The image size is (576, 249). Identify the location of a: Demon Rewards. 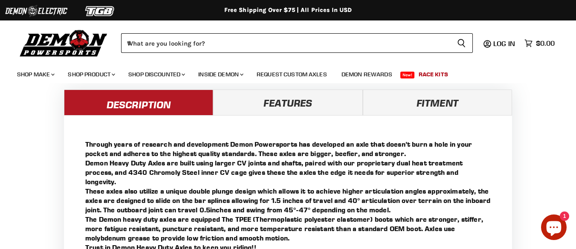
(366, 74).